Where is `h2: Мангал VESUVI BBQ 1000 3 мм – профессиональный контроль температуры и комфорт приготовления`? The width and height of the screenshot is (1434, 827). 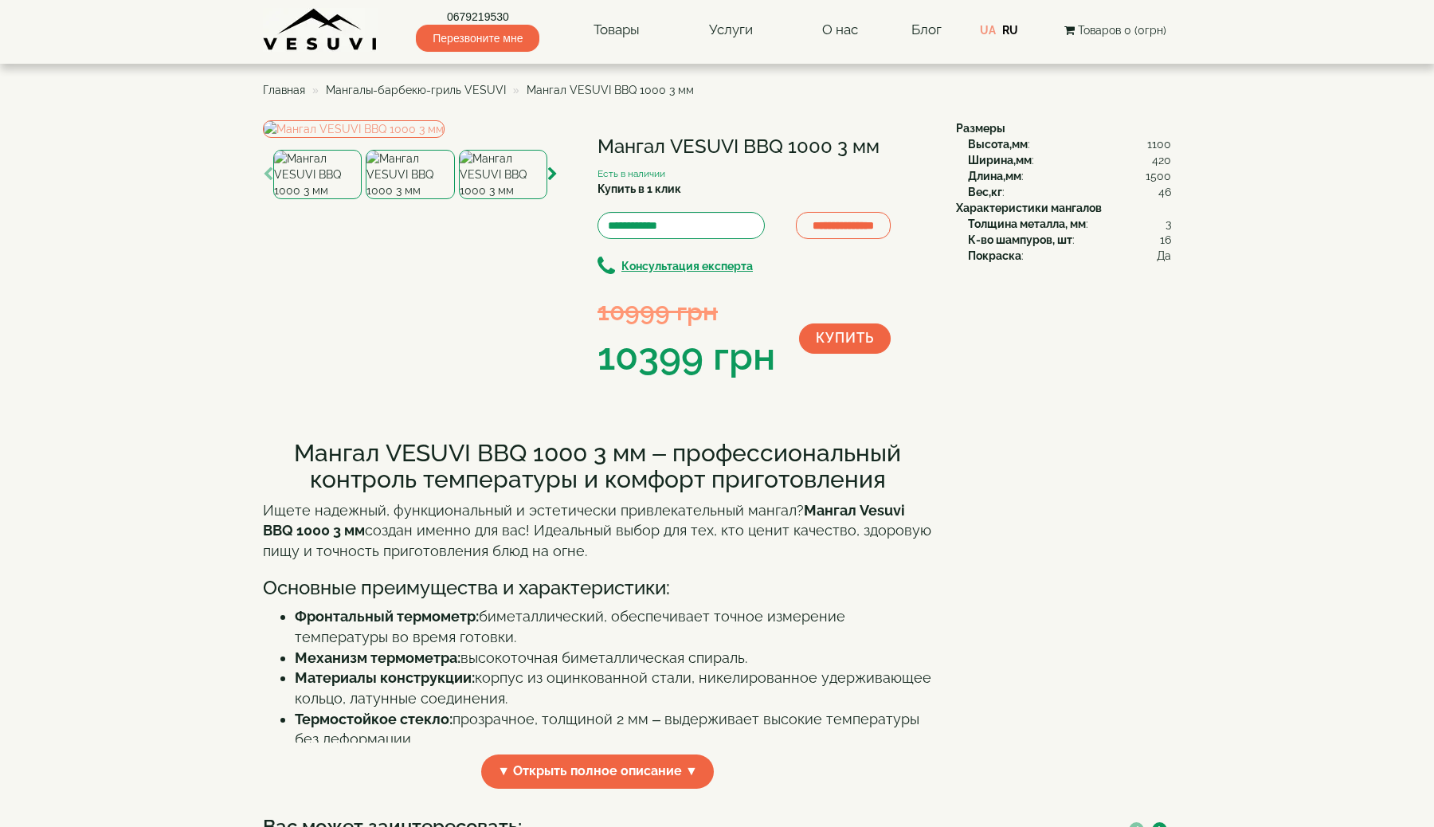
h2: Мангал VESUVI BBQ 1000 3 мм – профессиональный контроль температуры и комфорт приготовления is located at coordinates (598, 466).